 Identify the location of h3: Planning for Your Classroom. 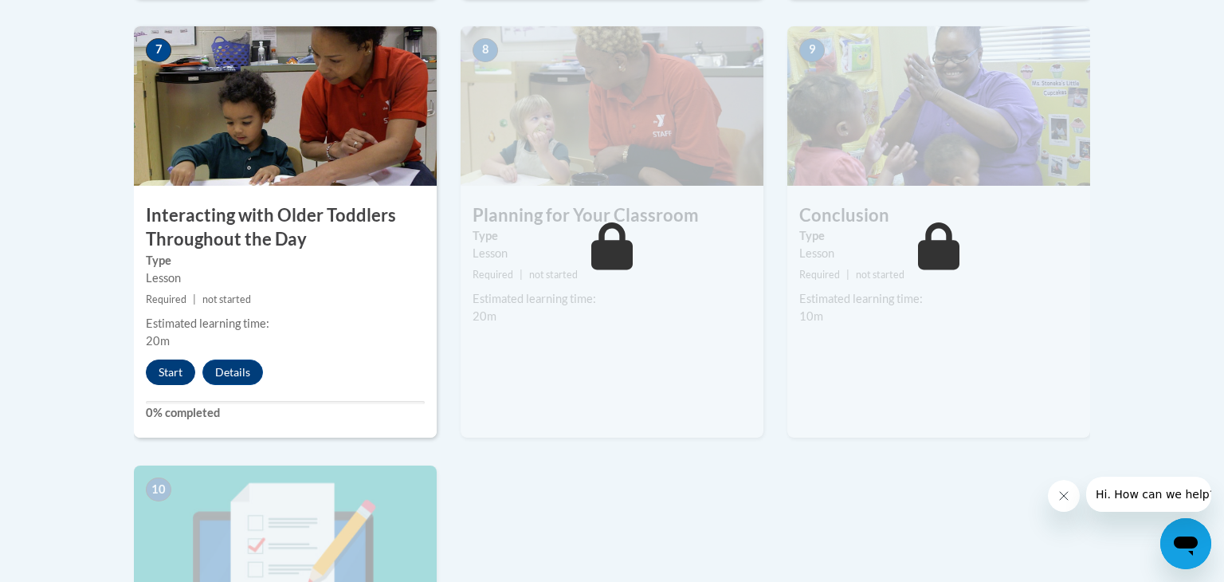
(612, 215).